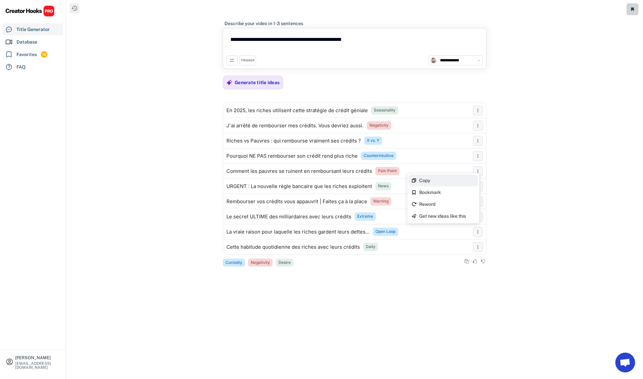 Image resolution: width=643 pixels, height=379 pixels. What do you see at coordinates (384, 186) in the screenshot?
I see `div: News` at bounding box center [384, 186].